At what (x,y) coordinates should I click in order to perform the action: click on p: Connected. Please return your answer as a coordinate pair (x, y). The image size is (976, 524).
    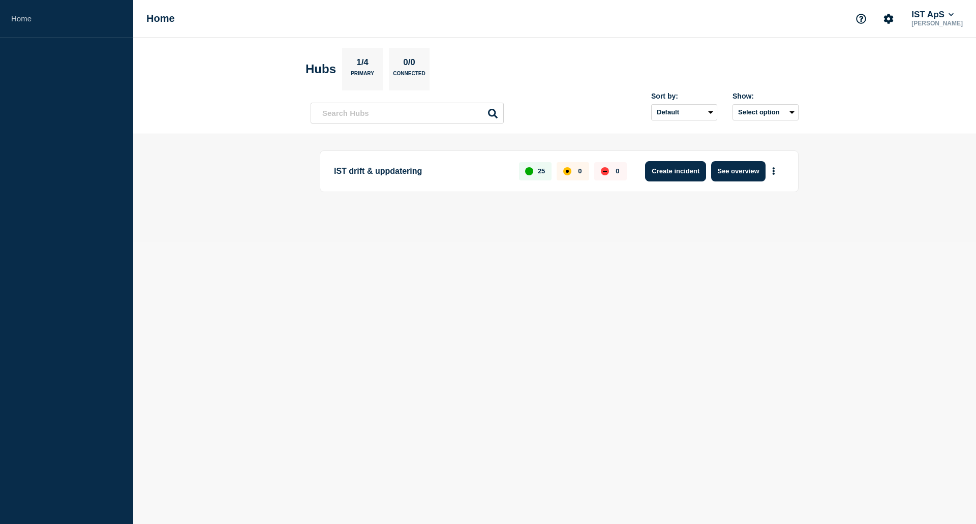
    Looking at the image, I should click on (409, 76).